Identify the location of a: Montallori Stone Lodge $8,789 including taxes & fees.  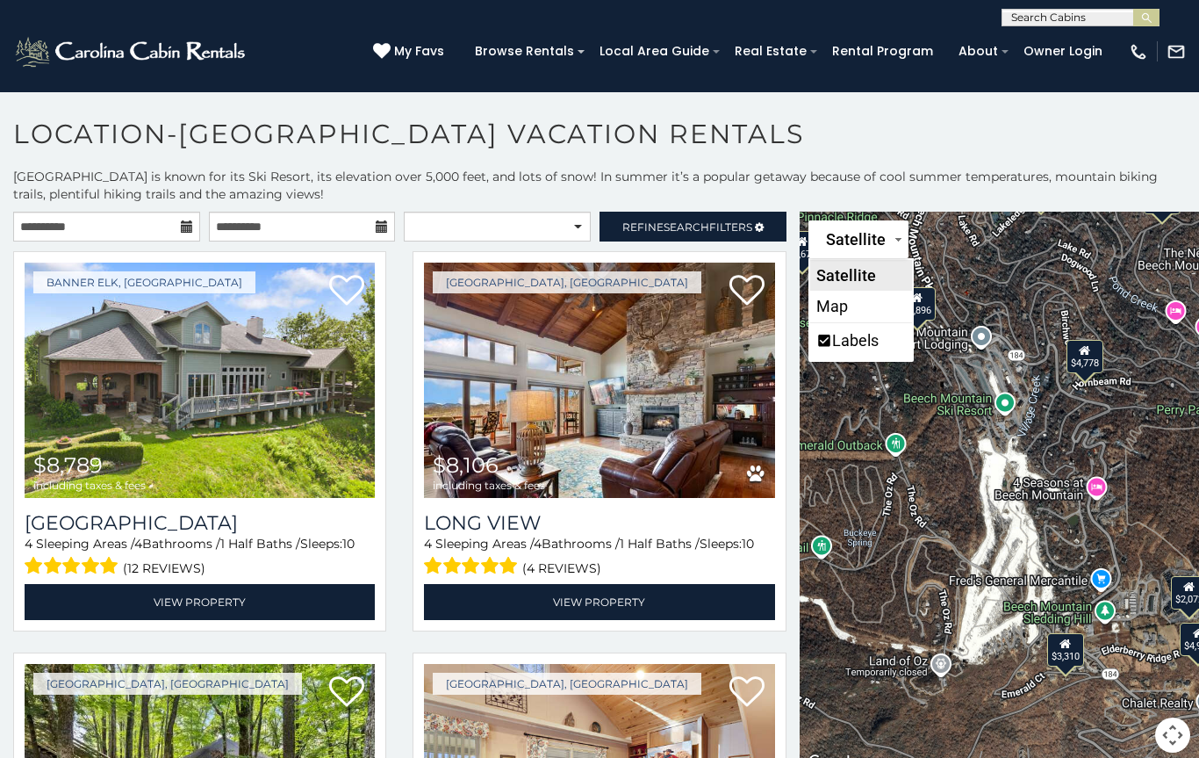
(199, 380).